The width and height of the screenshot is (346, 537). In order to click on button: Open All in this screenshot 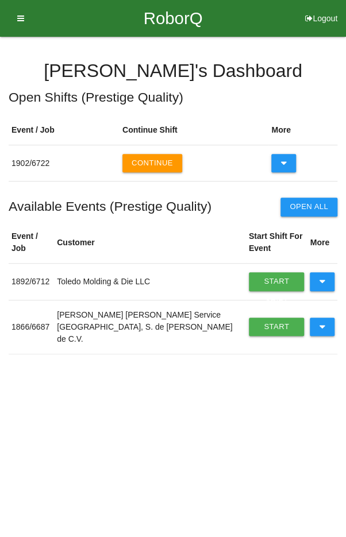, I will do `click(308, 207)`.